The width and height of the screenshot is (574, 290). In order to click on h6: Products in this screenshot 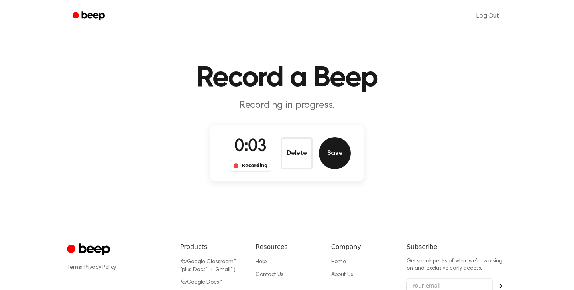, I will do `click(211, 247)`.